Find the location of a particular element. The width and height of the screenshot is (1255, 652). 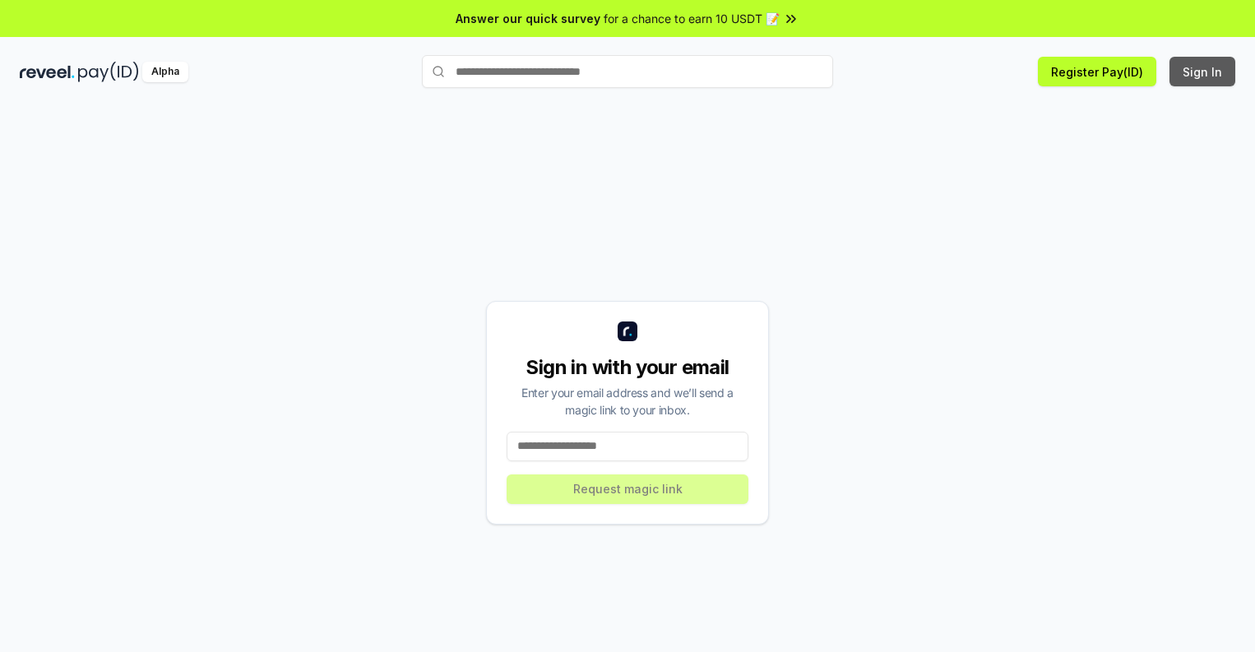

span: Answer our quick survey is located at coordinates (528, 18).